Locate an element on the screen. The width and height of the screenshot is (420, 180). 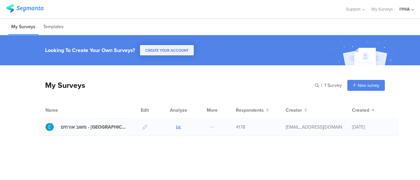
span: CREATE YOUR ACCOUNT is located at coordinates (167, 50).